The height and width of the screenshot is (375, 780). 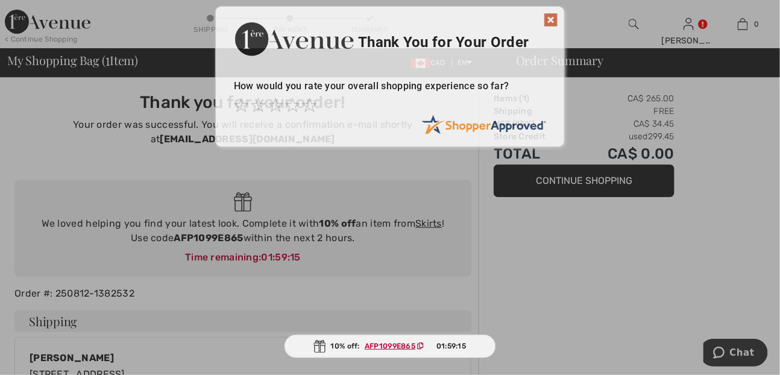 I want to click on img: x, so click(x=551, y=20).